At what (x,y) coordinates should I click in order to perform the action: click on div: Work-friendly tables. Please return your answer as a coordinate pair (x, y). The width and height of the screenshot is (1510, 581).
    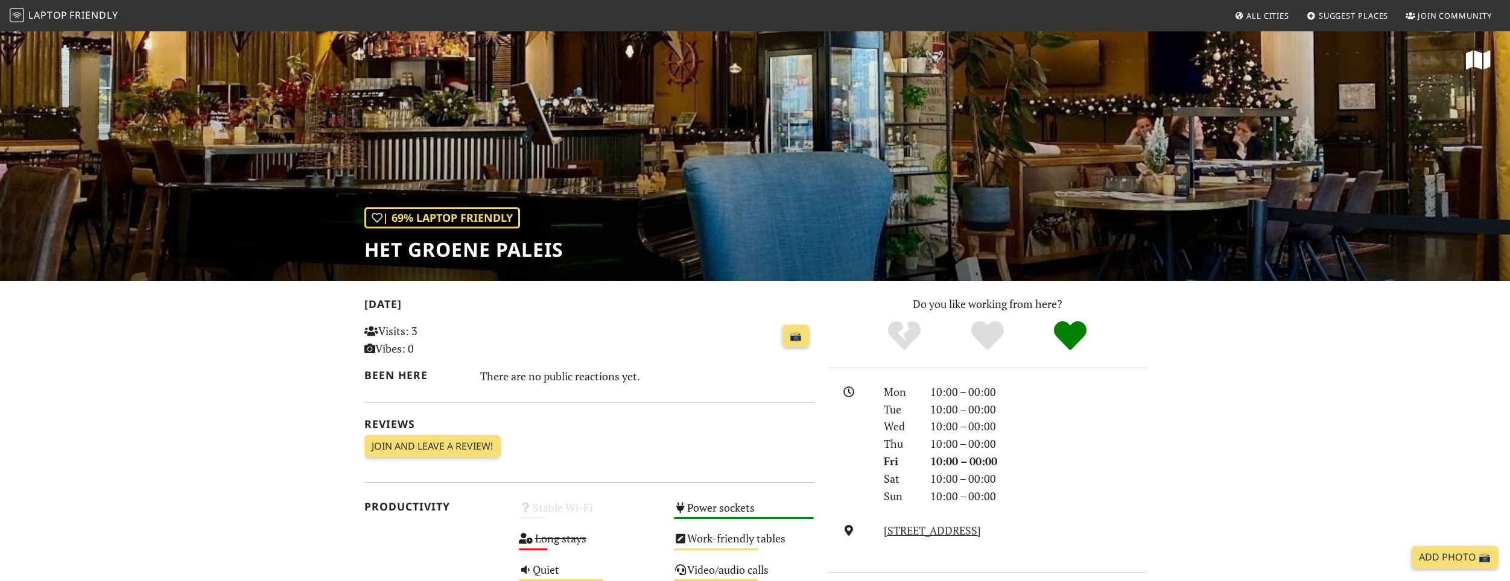
    Looking at the image, I should click on (744, 544).